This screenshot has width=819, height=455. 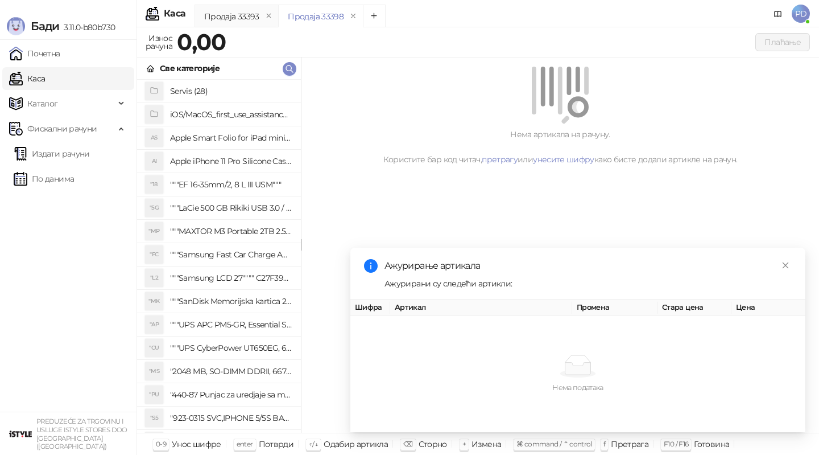 I want to click on div: Све категорије, so click(x=189, y=68).